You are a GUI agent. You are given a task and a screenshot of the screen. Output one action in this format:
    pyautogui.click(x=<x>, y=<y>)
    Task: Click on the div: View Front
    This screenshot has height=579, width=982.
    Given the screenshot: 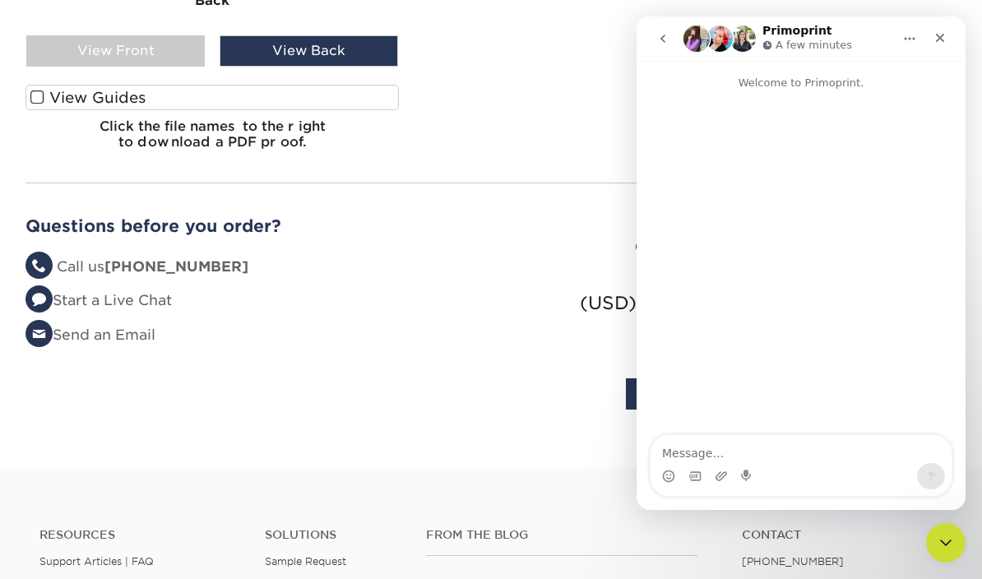 What is the action you would take?
    pyautogui.click(x=115, y=51)
    